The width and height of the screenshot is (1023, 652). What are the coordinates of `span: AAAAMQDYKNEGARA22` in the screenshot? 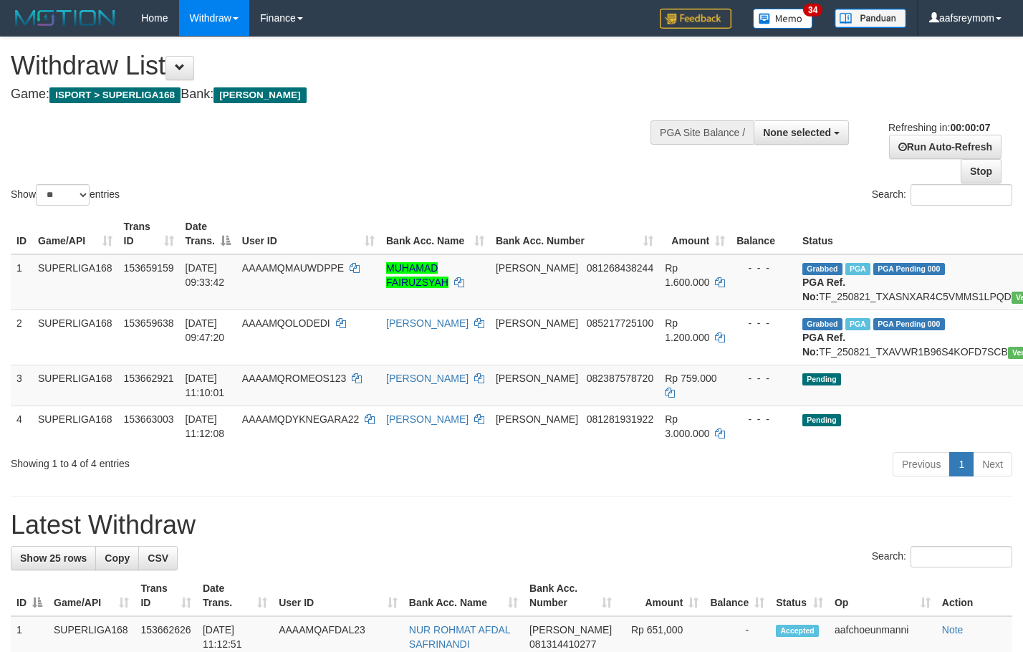 It's located at (300, 419).